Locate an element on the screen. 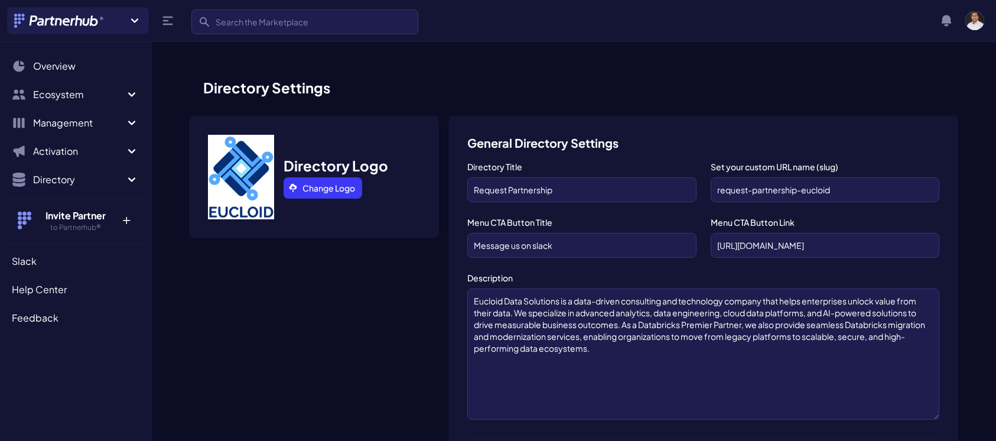 The height and width of the screenshot is (441, 996). h1: Directory Settings is located at coordinates (573, 87).